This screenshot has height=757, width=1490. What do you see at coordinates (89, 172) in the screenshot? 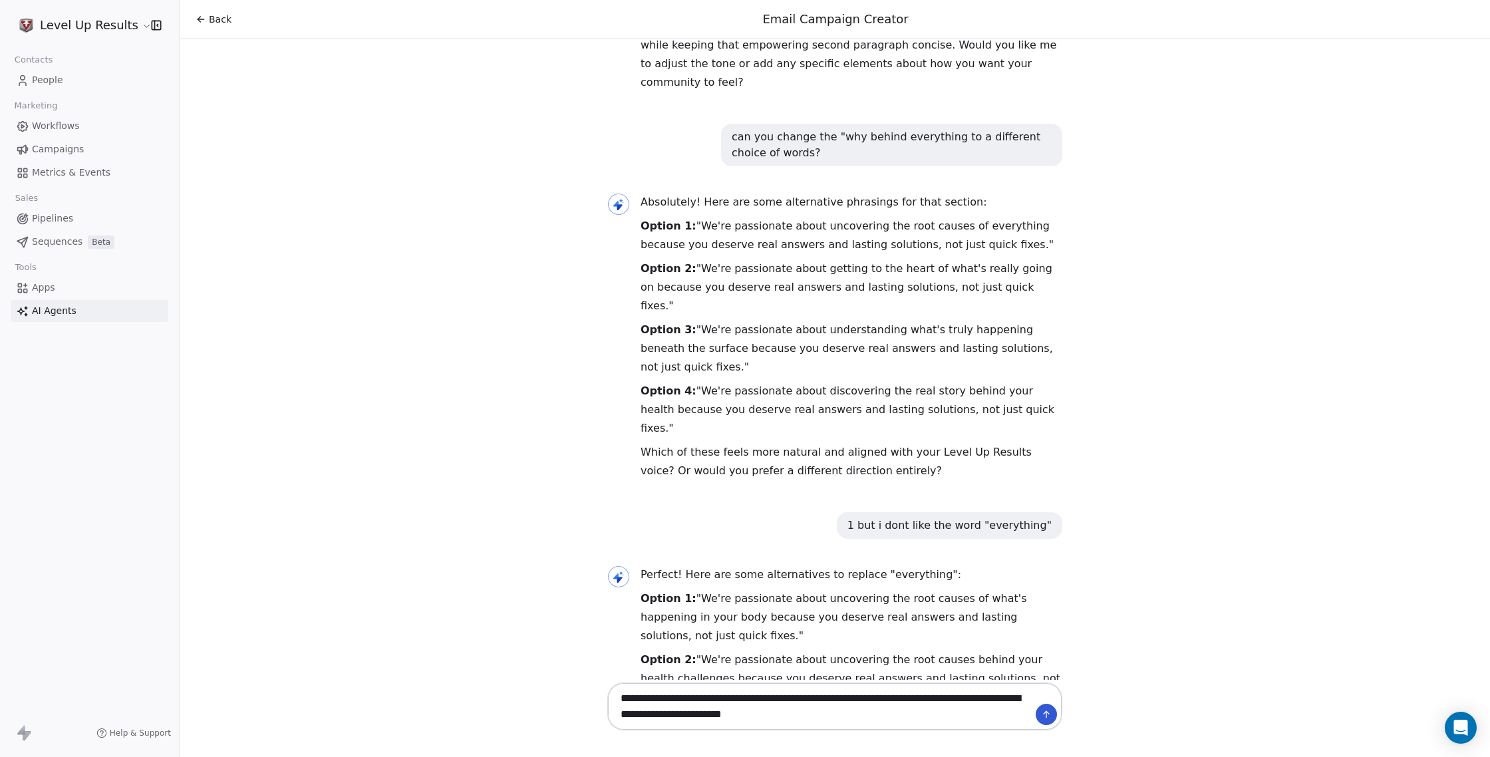
I see `a: Metrics & Events` at bounding box center [89, 172].